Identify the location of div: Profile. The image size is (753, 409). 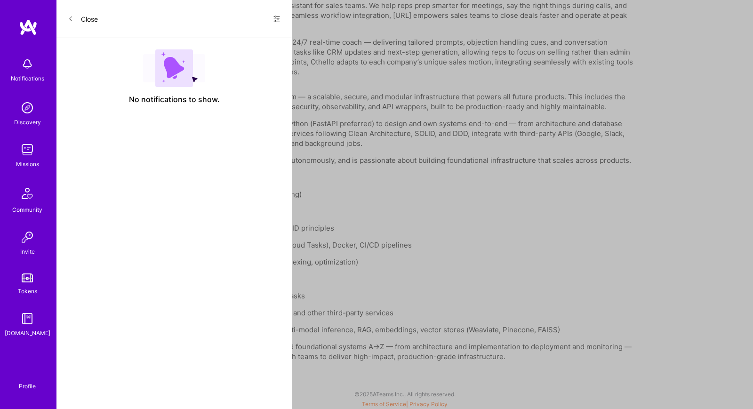
(27, 386).